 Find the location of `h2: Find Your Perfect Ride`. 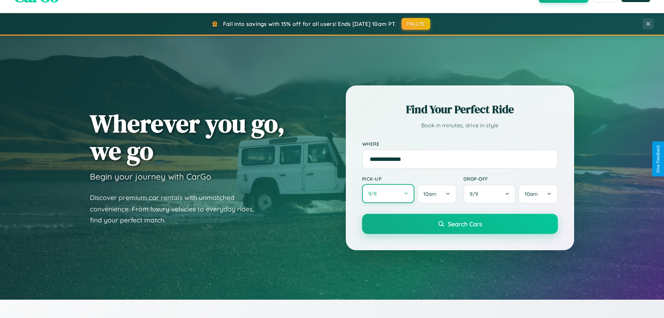

h2: Find Your Perfect Ride is located at coordinates (460, 109).